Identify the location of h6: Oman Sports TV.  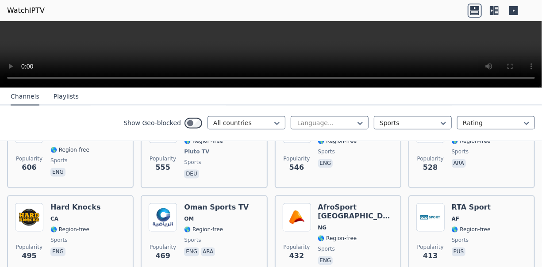
(217, 208).